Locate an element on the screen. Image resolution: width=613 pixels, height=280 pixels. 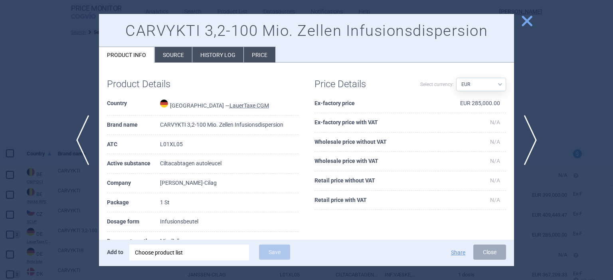
th: Retail price without VAT is located at coordinates (376, 181).